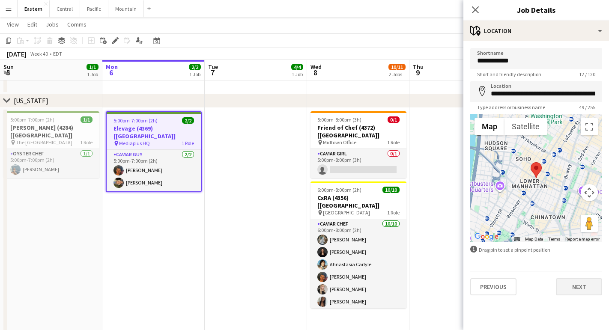  What do you see at coordinates (9, 67) in the screenshot?
I see `span: Sun` at bounding box center [9, 67].